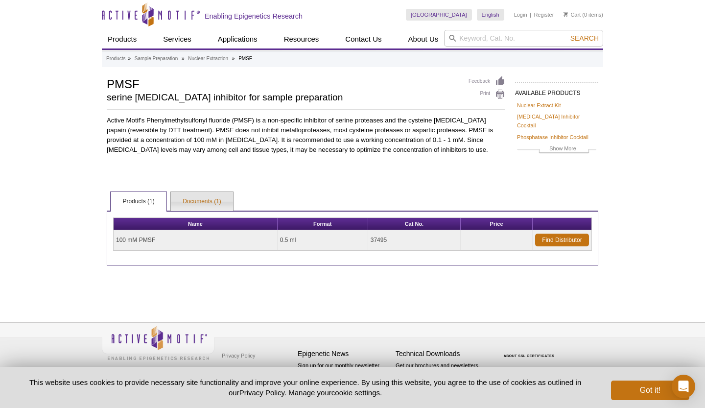 The width and height of the screenshot is (705, 408). Describe the element at coordinates (344, 354) in the screenshot. I see `h4: Epigenetic News` at that location.